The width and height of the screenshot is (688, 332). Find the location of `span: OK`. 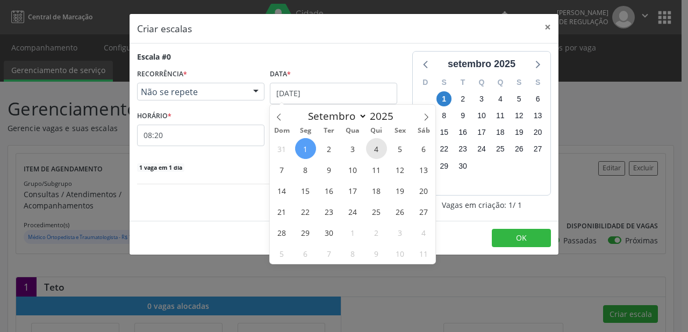

span: OK is located at coordinates (521, 237).